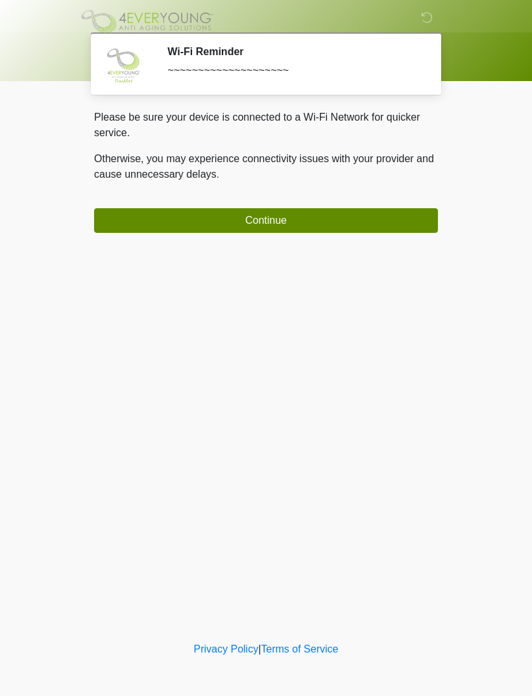  Describe the element at coordinates (123, 65) in the screenshot. I see `img: Agent Avatar` at that location.